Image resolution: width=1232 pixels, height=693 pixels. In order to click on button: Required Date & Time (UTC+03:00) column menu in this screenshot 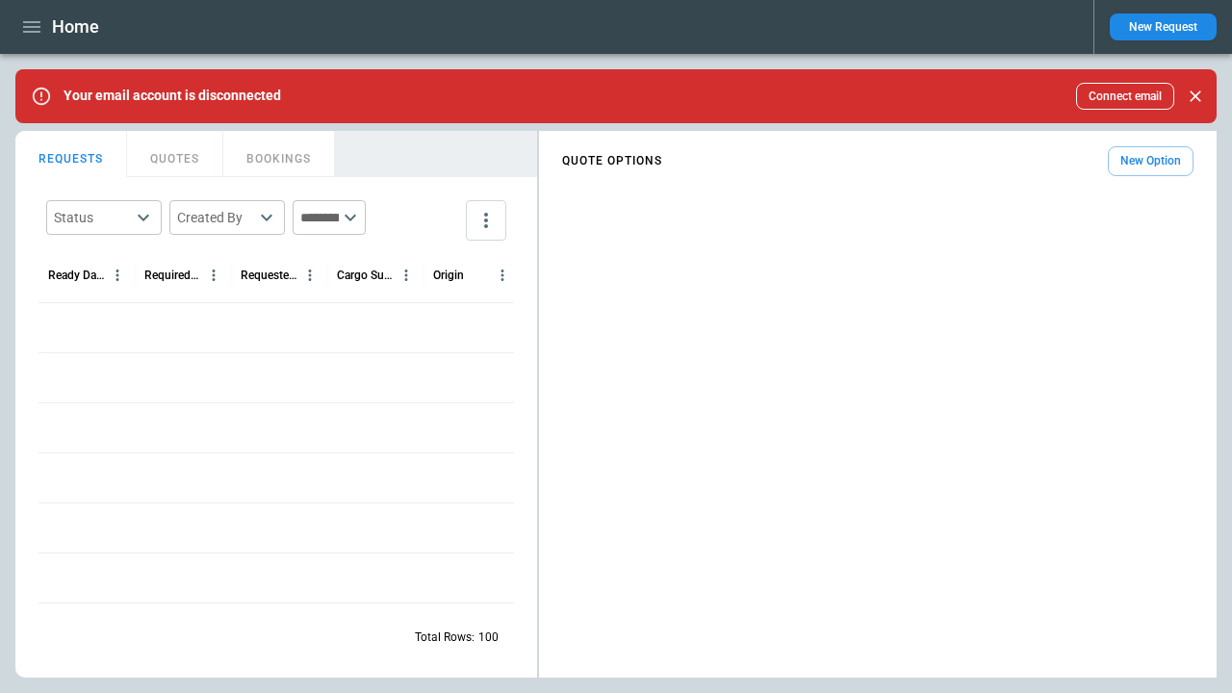, I will do `click(214, 275)`.